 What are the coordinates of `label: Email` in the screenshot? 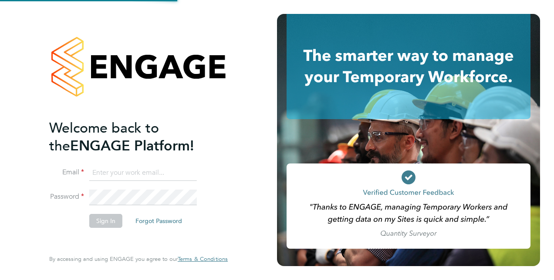 It's located at (67, 172).